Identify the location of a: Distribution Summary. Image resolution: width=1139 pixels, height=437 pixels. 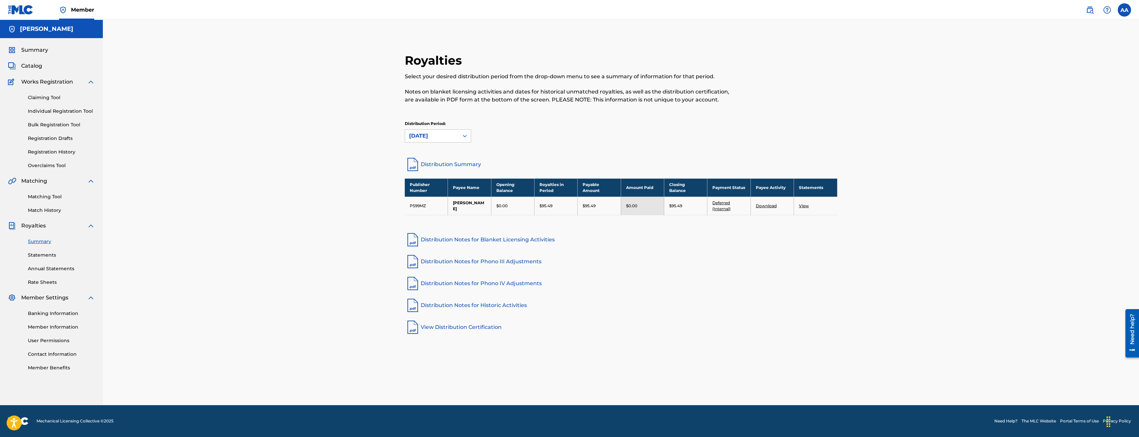
(621, 165).